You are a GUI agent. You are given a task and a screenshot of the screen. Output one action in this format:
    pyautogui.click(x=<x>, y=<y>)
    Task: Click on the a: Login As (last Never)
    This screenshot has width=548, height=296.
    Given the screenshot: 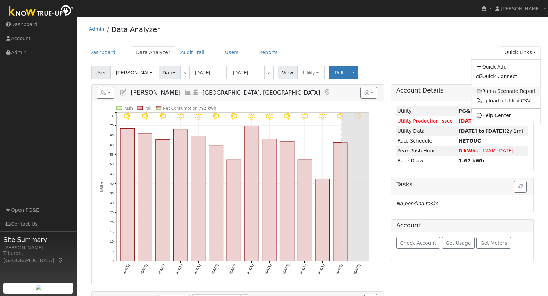 What is the action you would take?
    pyautogui.click(x=195, y=92)
    